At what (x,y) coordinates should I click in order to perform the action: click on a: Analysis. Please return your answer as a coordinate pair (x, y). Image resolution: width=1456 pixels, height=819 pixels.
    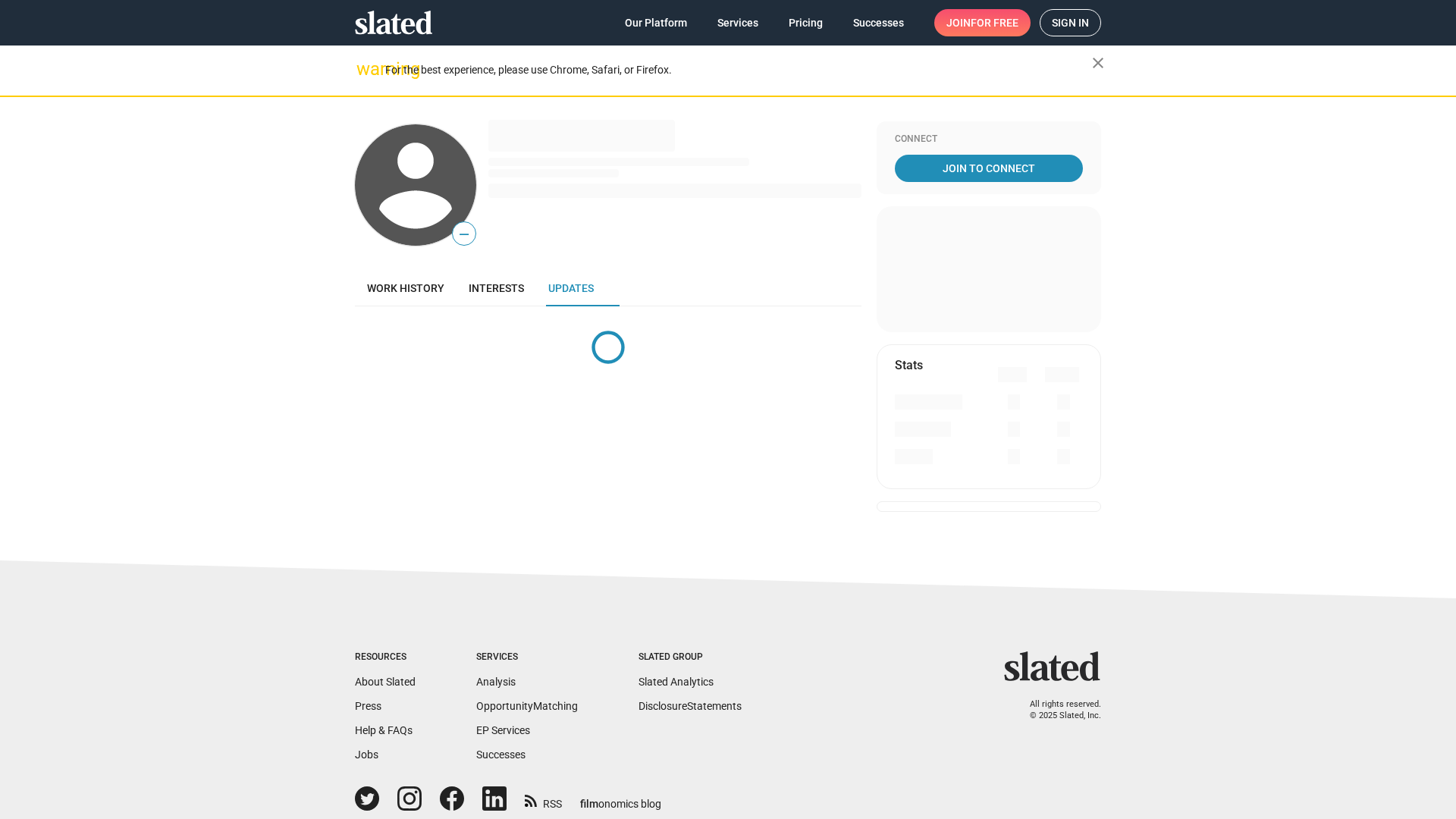
    Looking at the image, I should click on (496, 682).